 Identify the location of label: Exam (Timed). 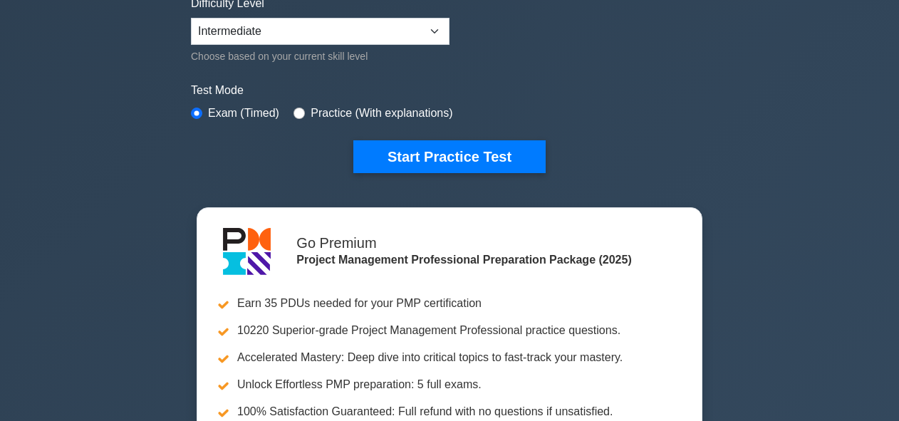
(244, 113).